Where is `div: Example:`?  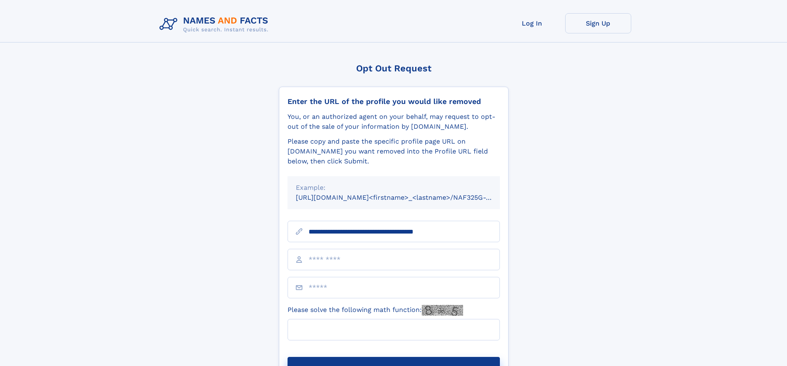
div: Example: is located at coordinates (393, 188).